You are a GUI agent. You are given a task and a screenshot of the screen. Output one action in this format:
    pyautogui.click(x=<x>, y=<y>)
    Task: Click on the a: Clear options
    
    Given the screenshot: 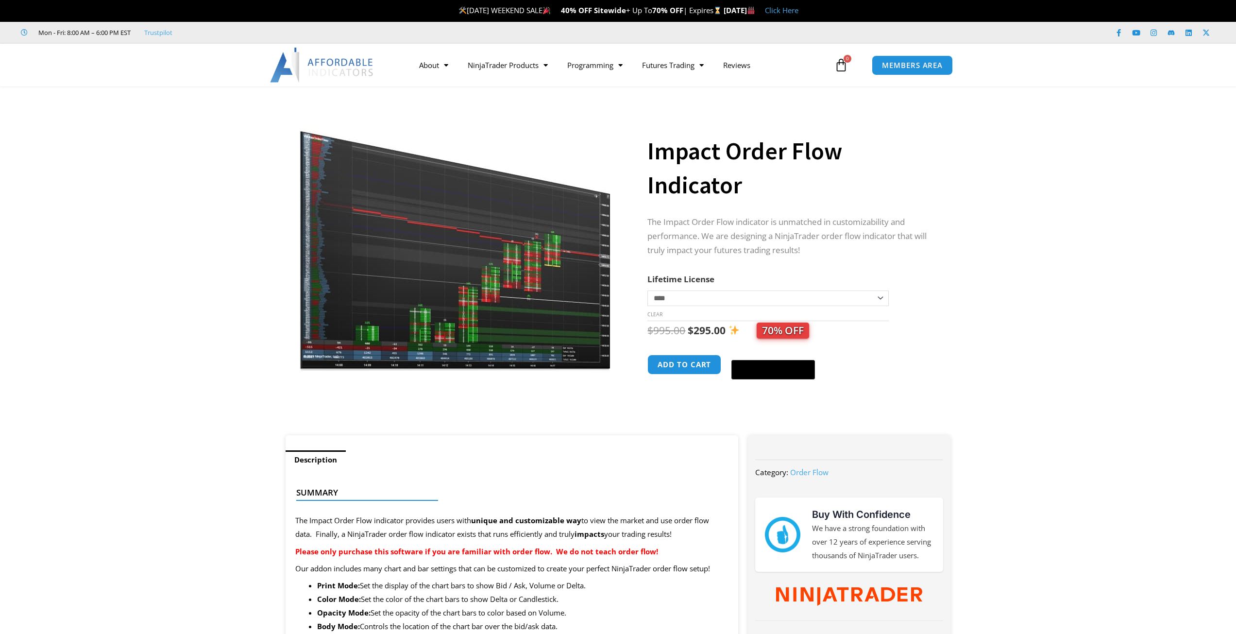 What is the action you would take?
    pyautogui.click(x=655, y=314)
    